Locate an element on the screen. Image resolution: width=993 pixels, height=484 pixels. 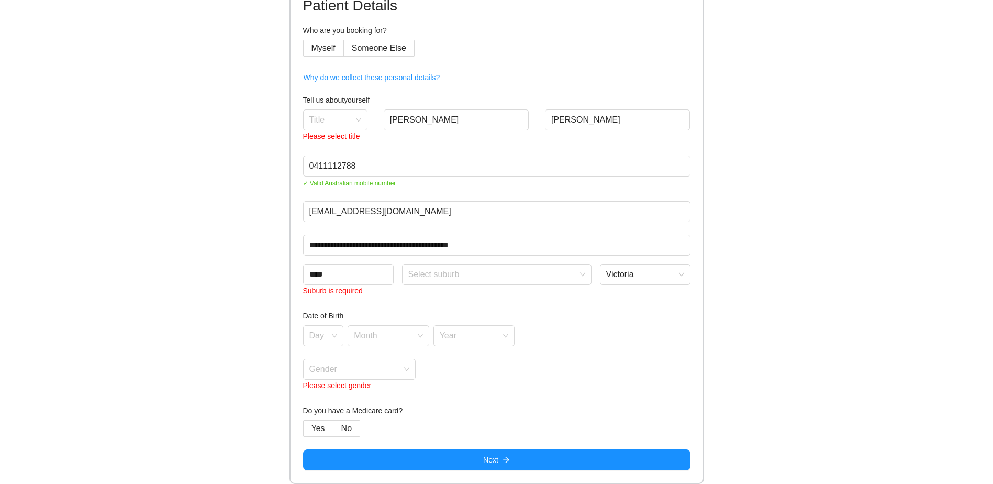
input: First Name is located at coordinates (457, 120).